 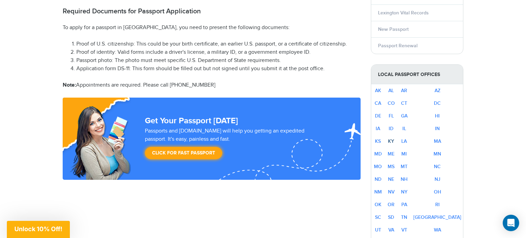 What do you see at coordinates (391, 166) in the screenshot?
I see `a: MS` at bounding box center [391, 166].